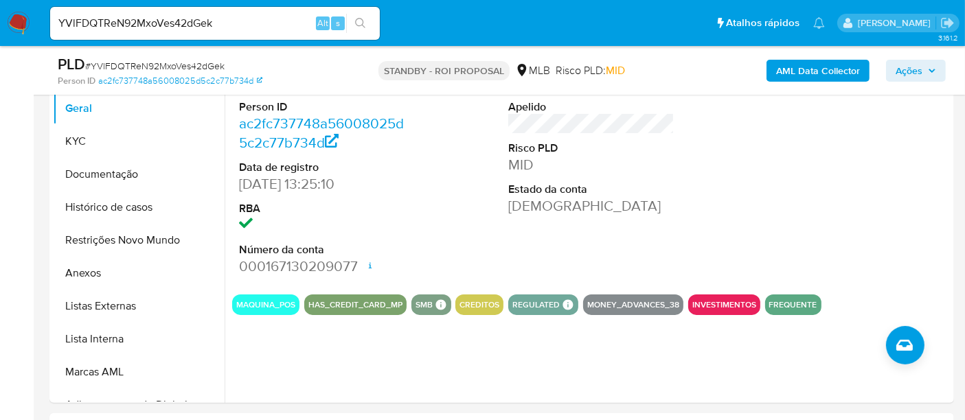  Describe the element at coordinates (139, 273) in the screenshot. I see `button: Anexos` at that location.